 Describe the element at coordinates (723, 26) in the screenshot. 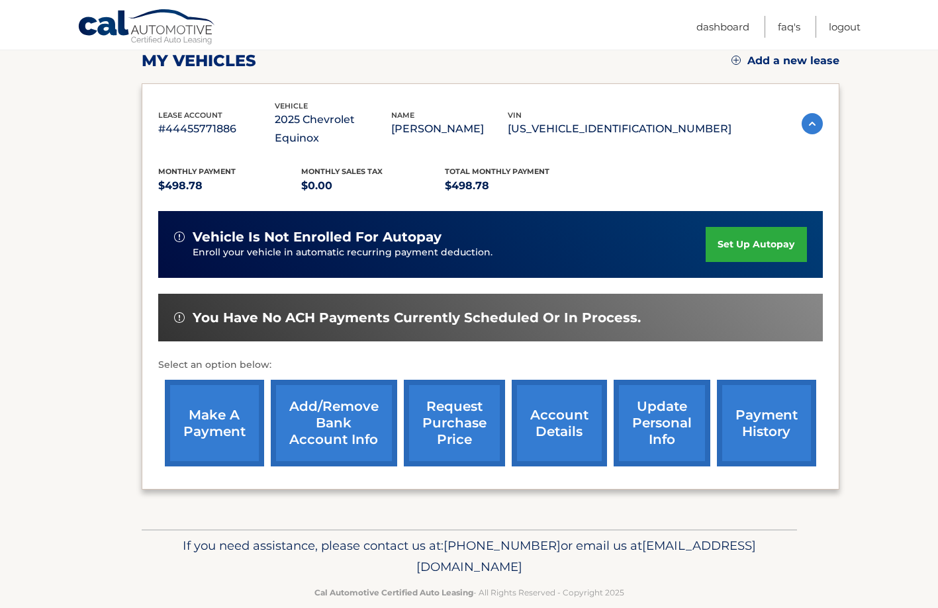

I see `a: Dashboard` at that location.